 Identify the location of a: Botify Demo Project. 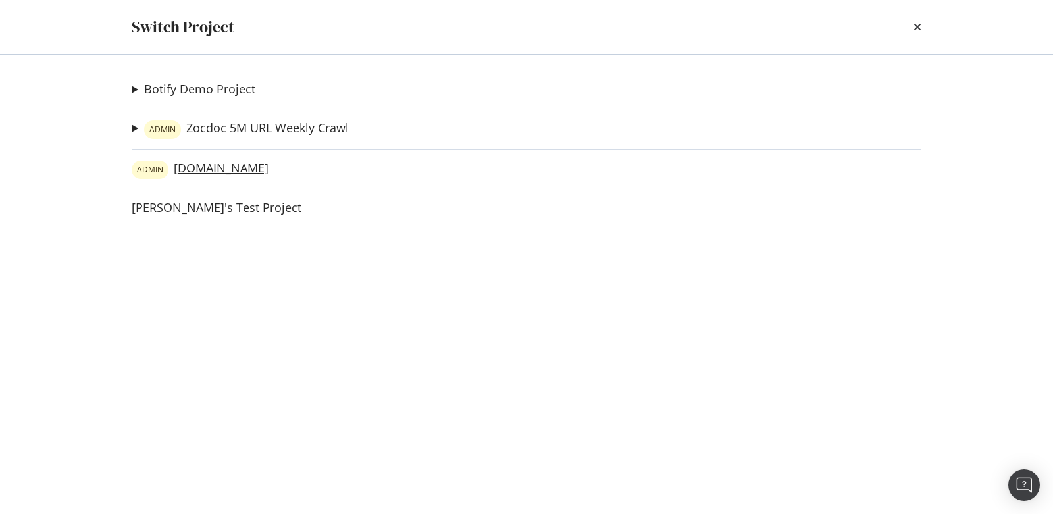
(200, 89).